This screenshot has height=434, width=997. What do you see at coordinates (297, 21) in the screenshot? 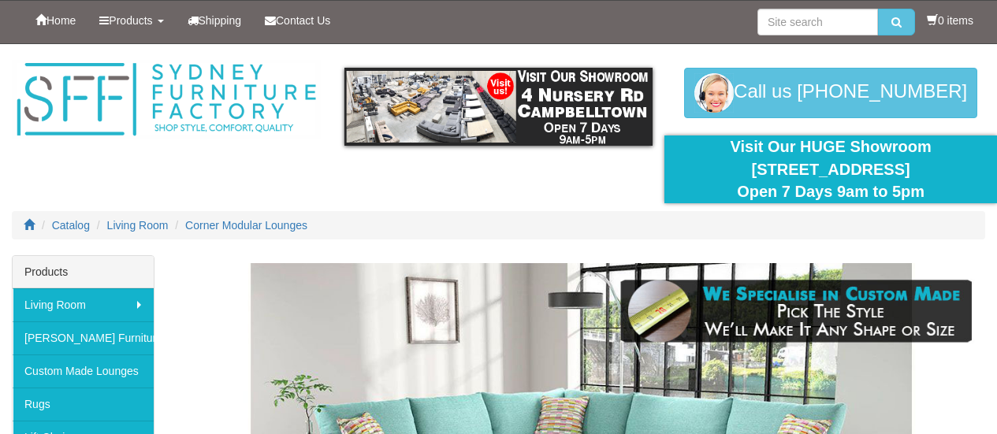
I see `a: Contact Us` at bounding box center [297, 21].